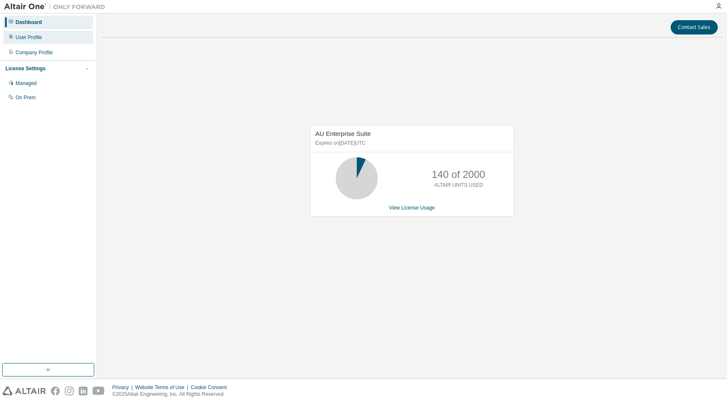 The width and height of the screenshot is (727, 403). What do you see at coordinates (412, 208) in the screenshot?
I see `a: View License Usage` at bounding box center [412, 208].